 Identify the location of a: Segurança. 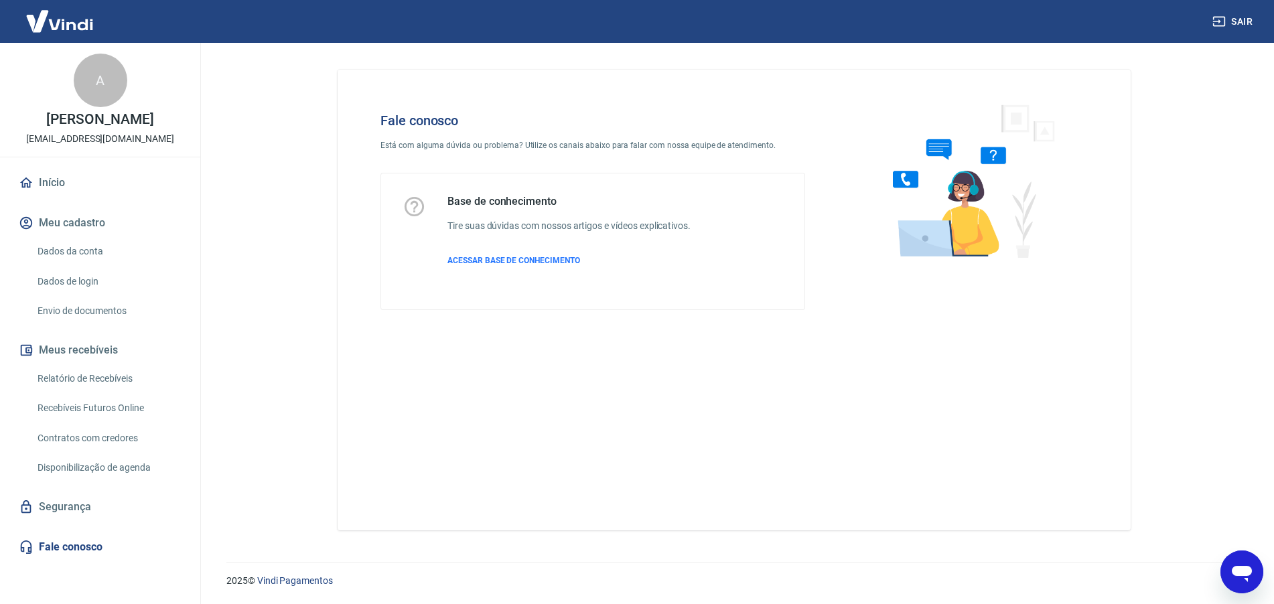
(100, 507).